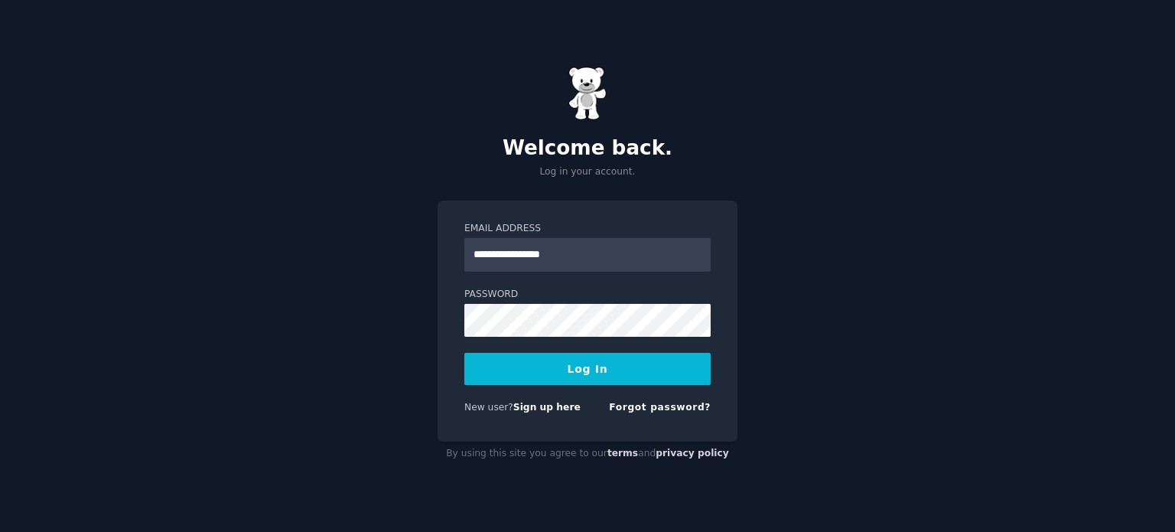 The width and height of the screenshot is (1175, 532). What do you see at coordinates (547, 407) in the screenshot?
I see `a: Sign up here` at bounding box center [547, 407].